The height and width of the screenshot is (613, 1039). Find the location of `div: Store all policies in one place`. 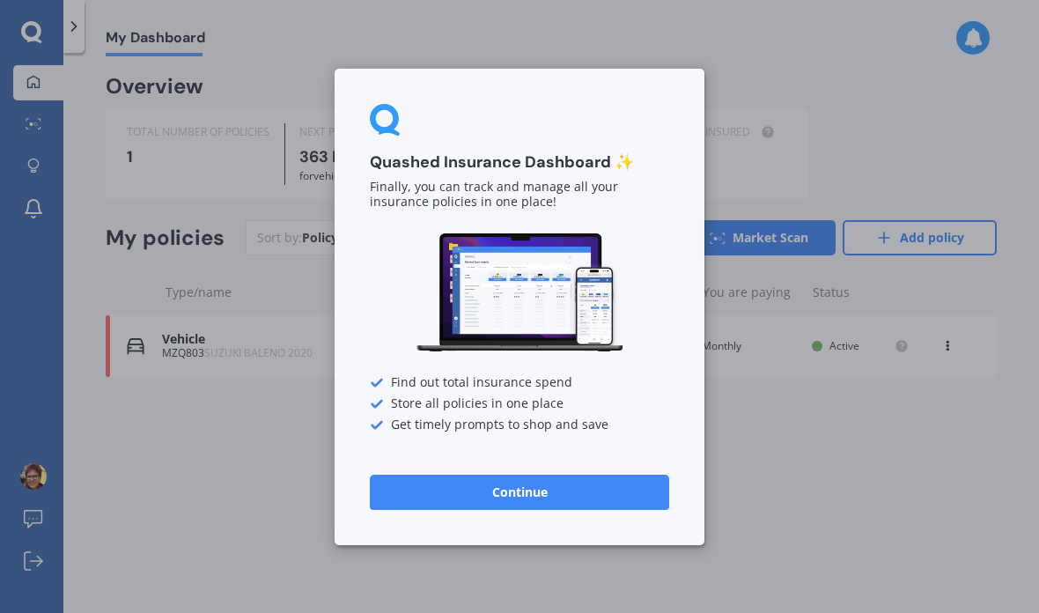

div: Store all policies in one place is located at coordinates (520, 403).